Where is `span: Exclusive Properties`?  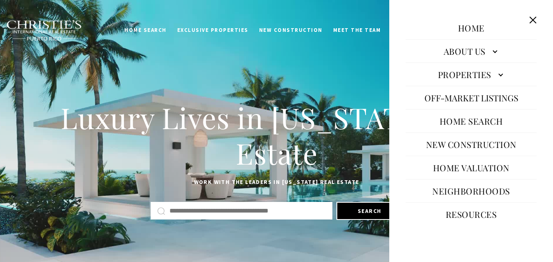 span: Exclusive Properties is located at coordinates (213, 30).